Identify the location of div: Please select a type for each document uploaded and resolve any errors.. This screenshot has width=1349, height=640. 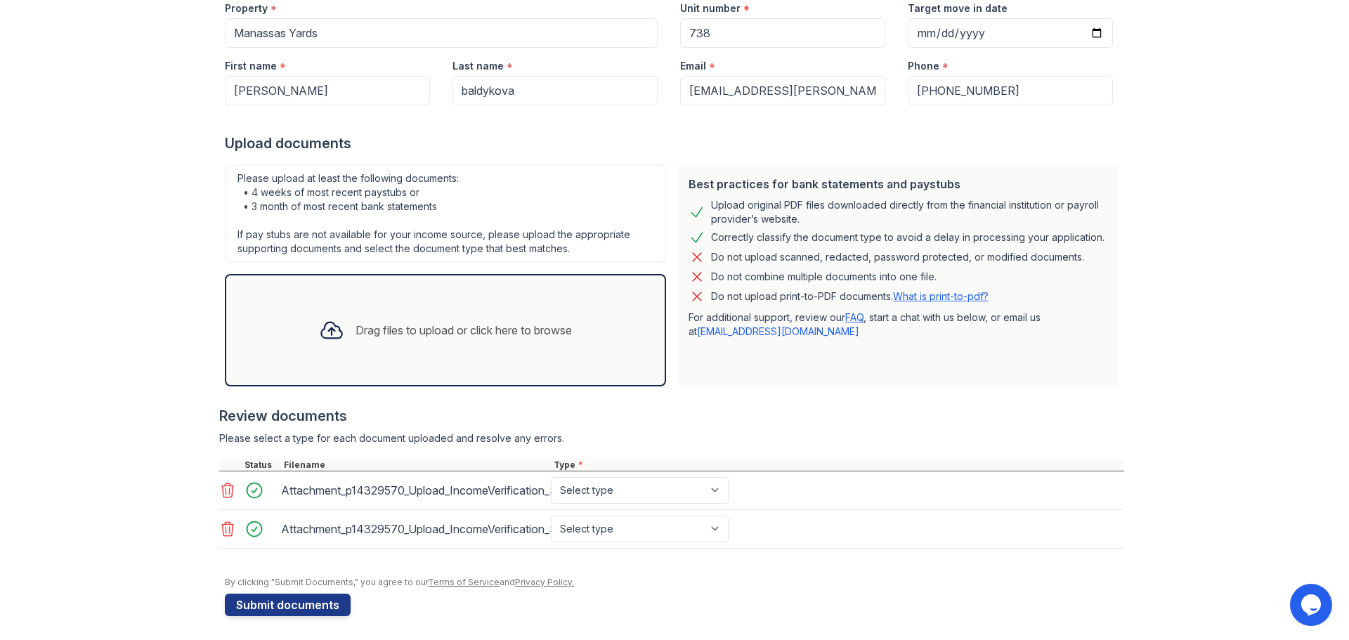
(672, 438).